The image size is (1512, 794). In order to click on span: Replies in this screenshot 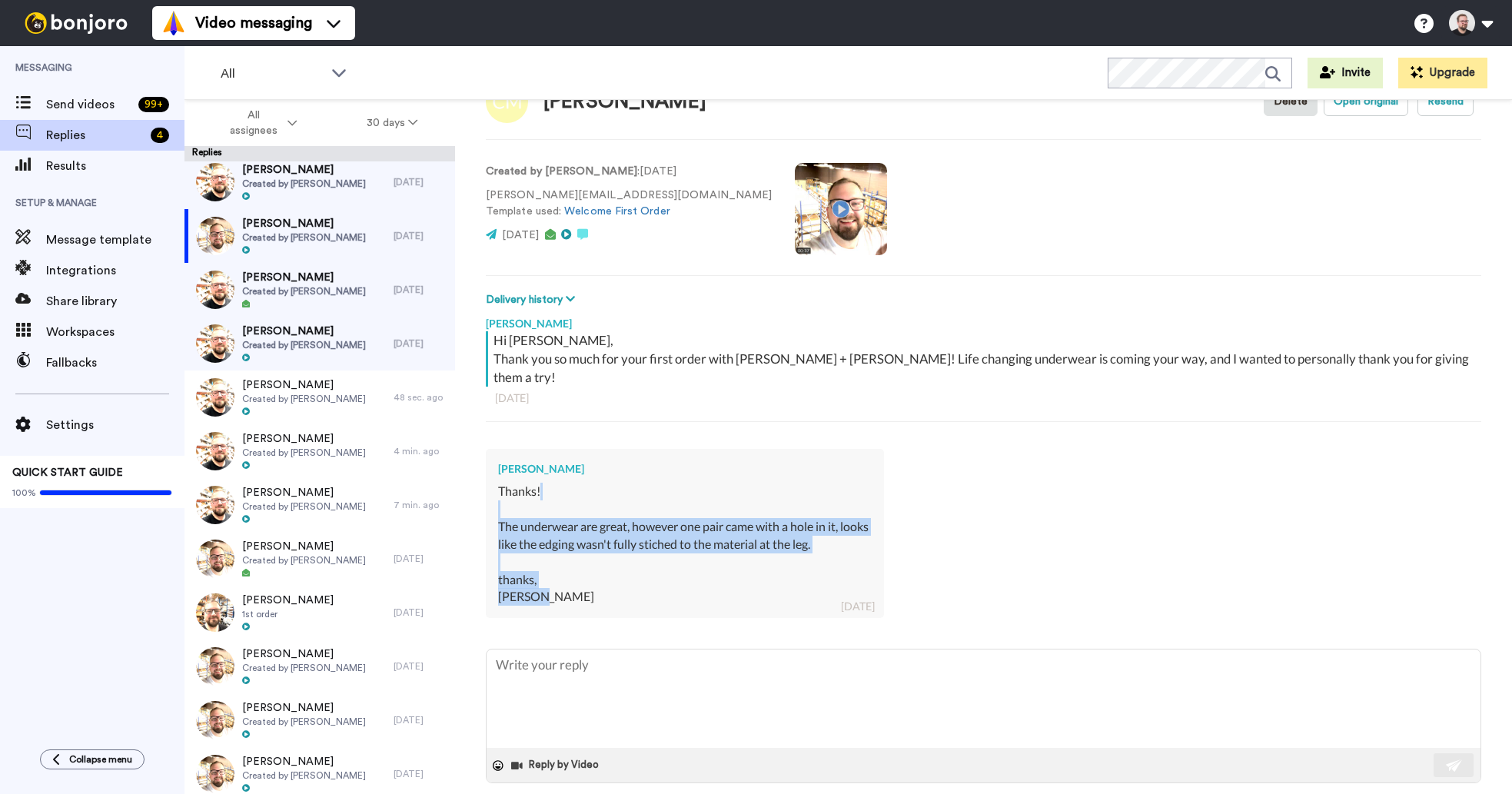, I will do `click(96, 136)`.